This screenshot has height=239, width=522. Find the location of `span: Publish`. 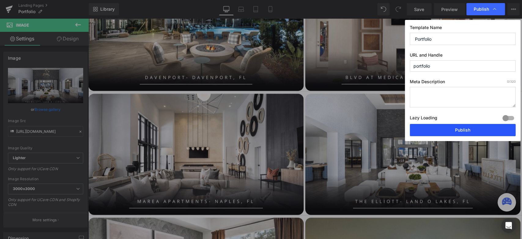

span: Publish is located at coordinates (481, 9).